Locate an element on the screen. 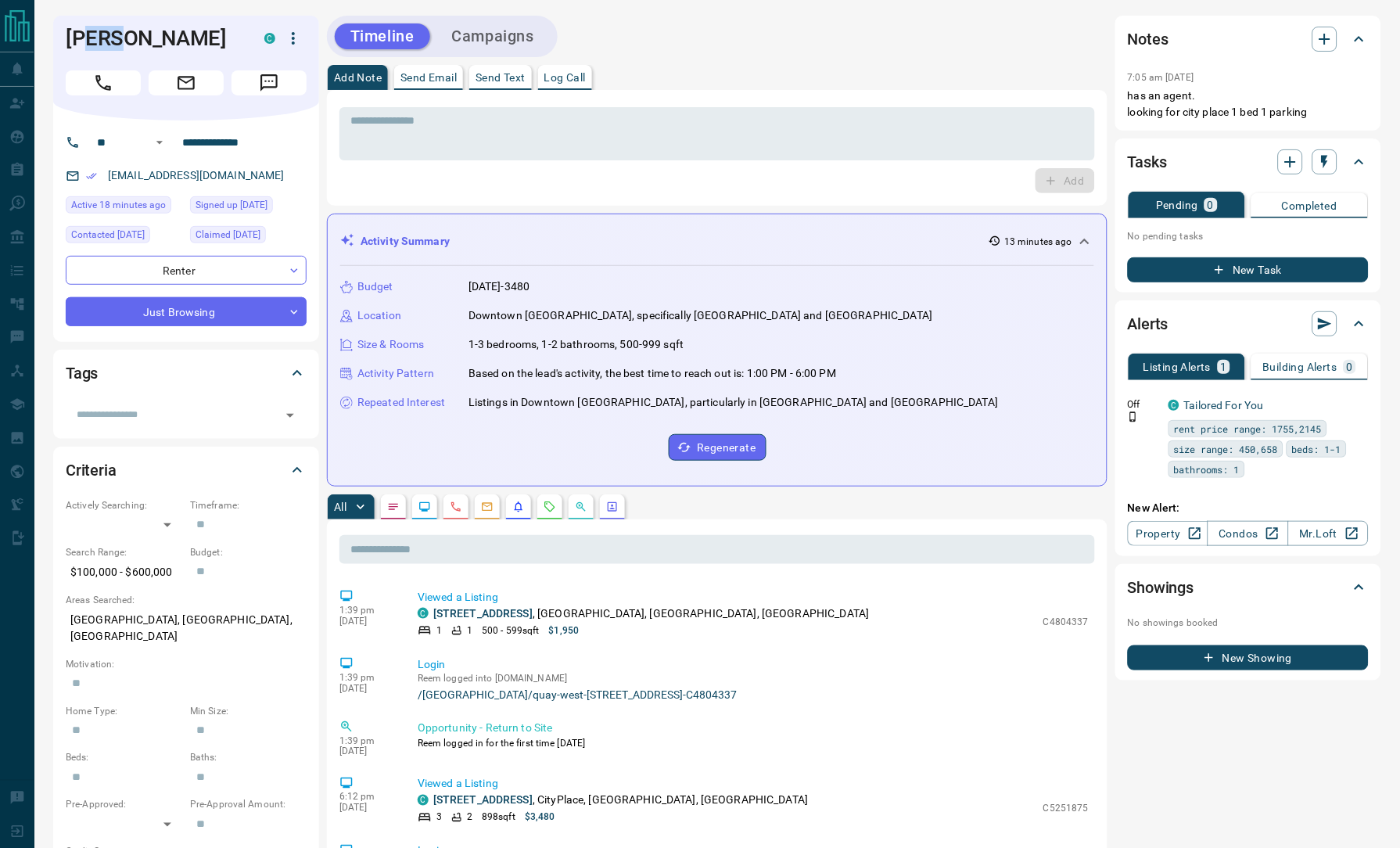 The image size is (1400, 848). p: Add Note is located at coordinates (358, 77).